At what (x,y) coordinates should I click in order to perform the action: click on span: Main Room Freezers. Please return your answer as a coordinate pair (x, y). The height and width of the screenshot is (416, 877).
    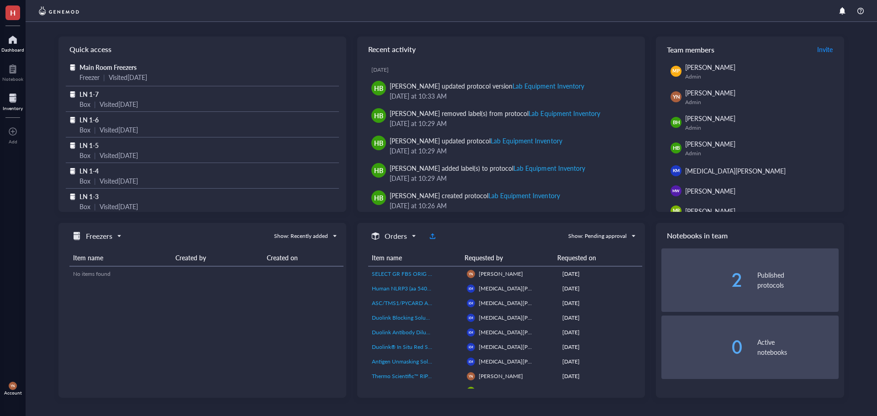
    Looking at the image, I should click on (108, 67).